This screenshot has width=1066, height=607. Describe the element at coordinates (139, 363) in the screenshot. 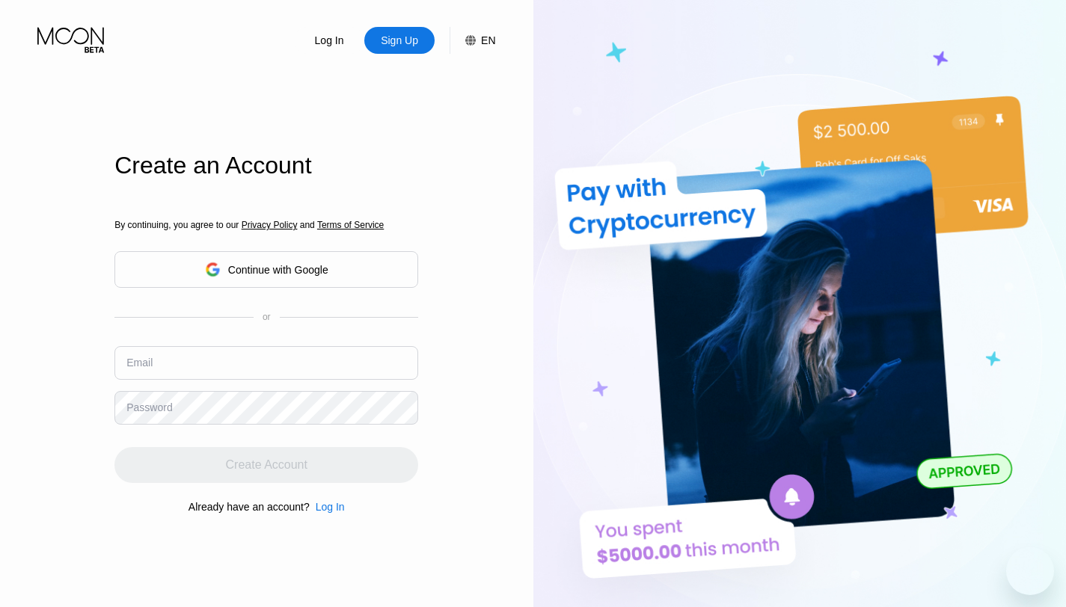

I see `div: Email` at that location.